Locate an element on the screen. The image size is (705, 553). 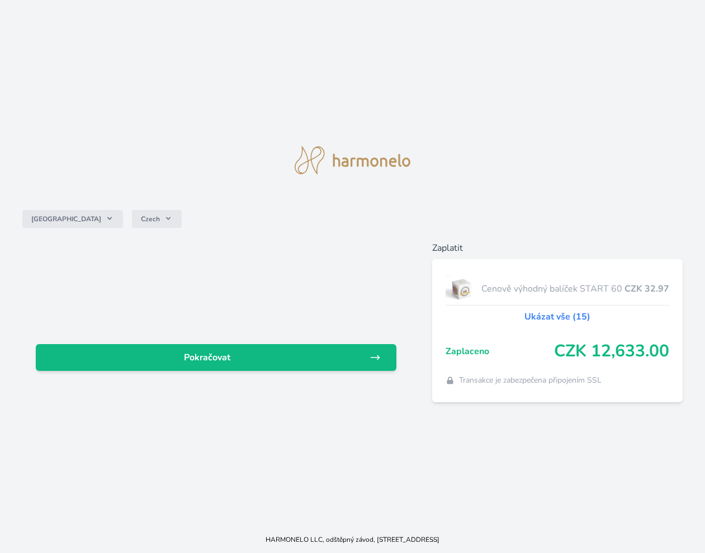
button: Czech is located at coordinates (156, 219).